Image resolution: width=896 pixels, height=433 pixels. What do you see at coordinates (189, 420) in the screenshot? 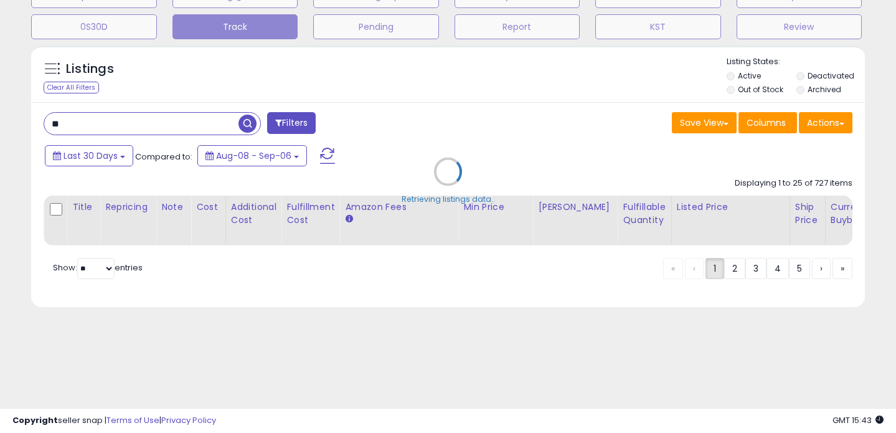
I see `a: Privacy Policy` at bounding box center [189, 420].